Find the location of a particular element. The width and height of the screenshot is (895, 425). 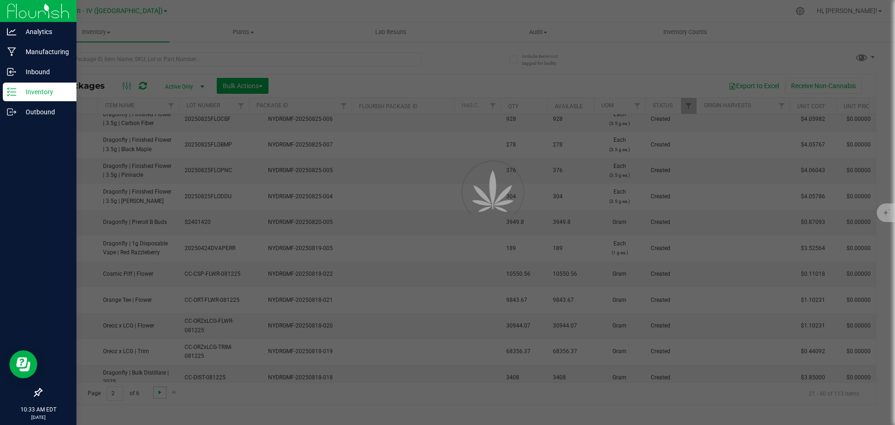

p: Analytics is located at coordinates (44, 32).